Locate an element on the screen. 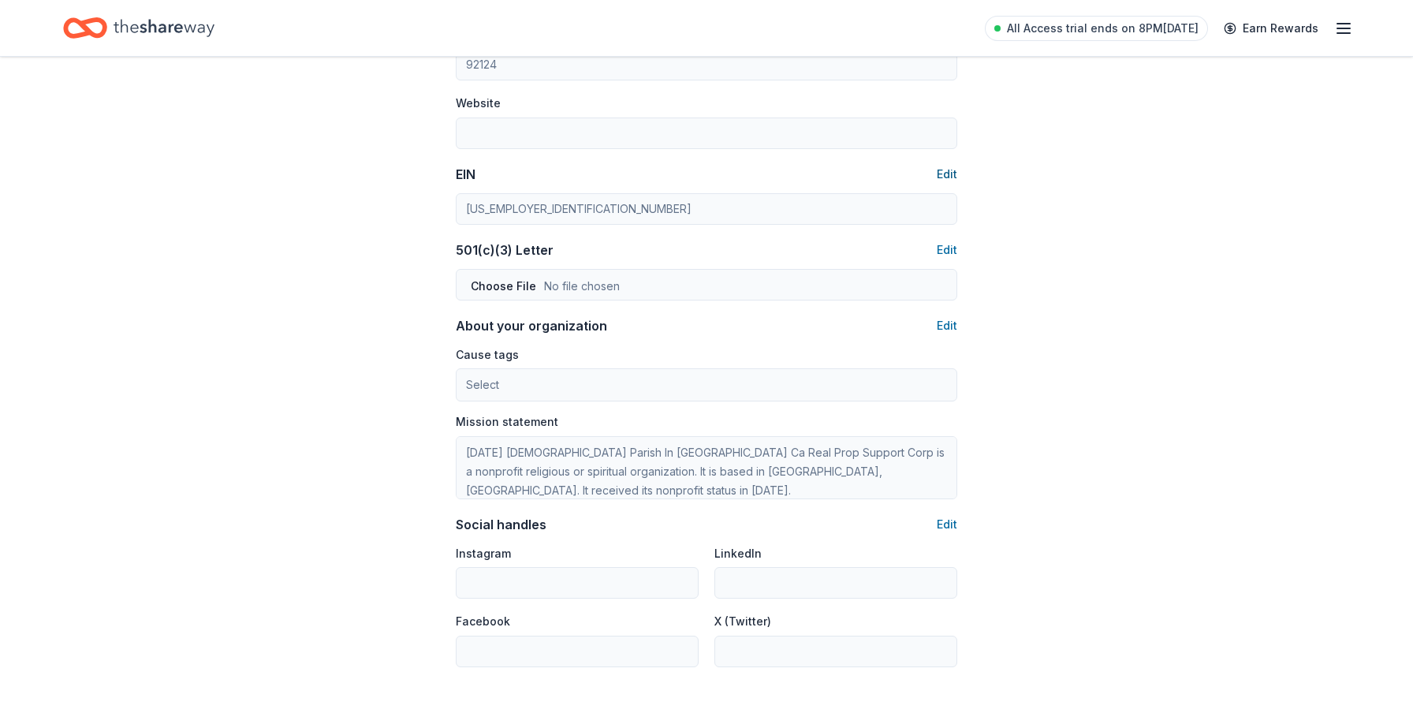  div: Social handles is located at coordinates (501, 524).